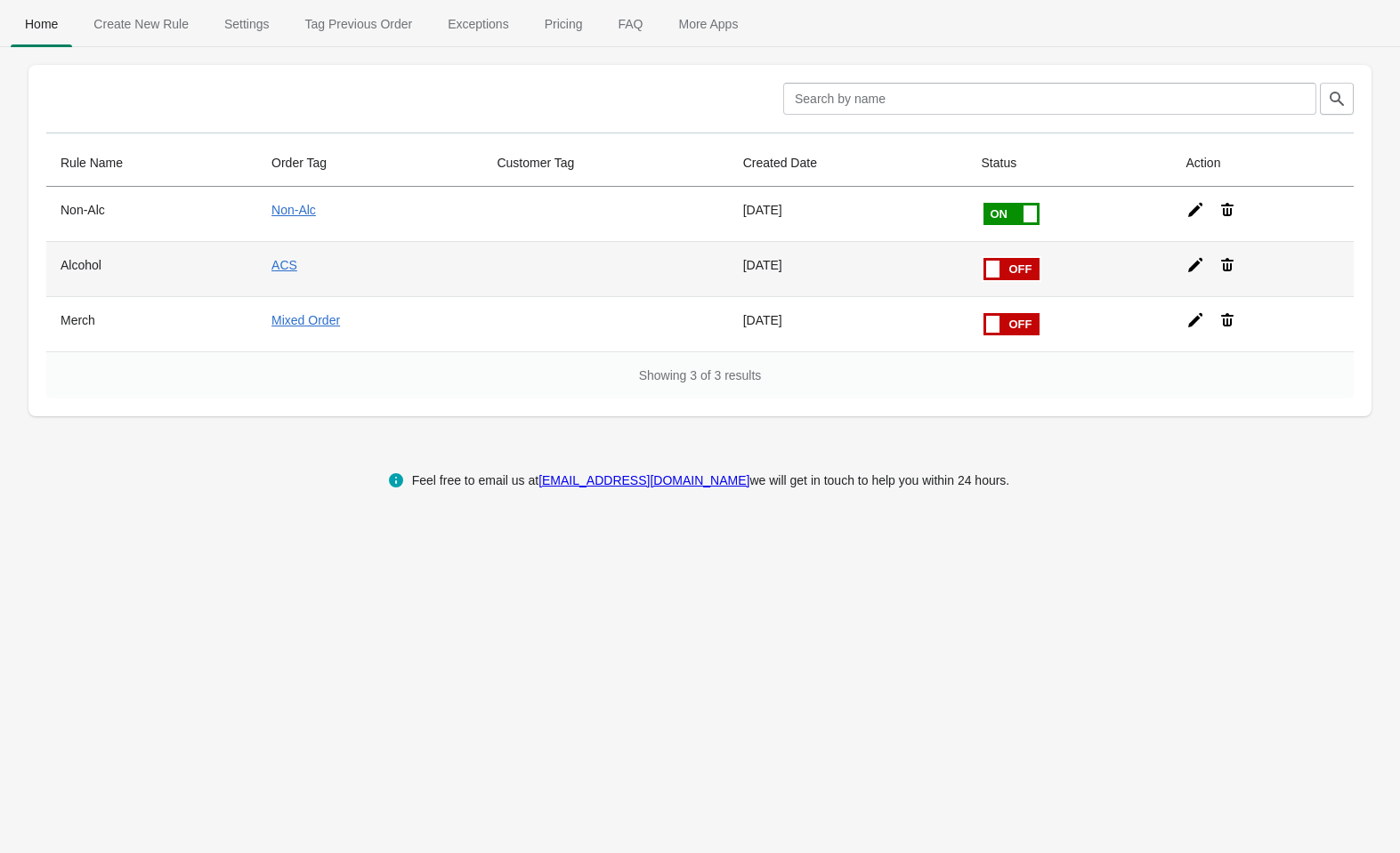 The height and width of the screenshot is (853, 1400). What do you see at coordinates (151, 214) in the screenshot?
I see `th: Non-Alc` at bounding box center [151, 214].